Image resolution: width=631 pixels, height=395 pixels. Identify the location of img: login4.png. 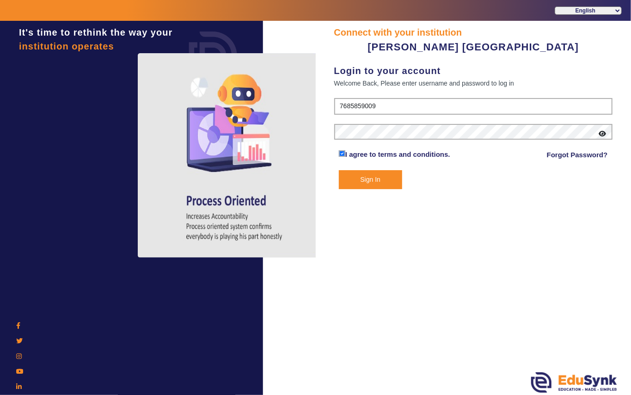
(235, 155).